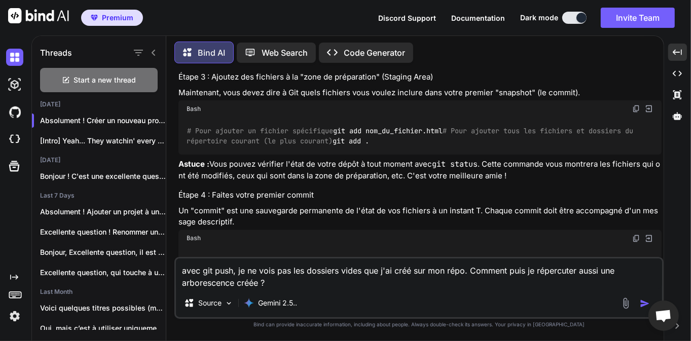 The height and width of the screenshot is (341, 691). I want to click on p: [Intro] Yeah... They watchin' every move... Let..., so click(103, 141).